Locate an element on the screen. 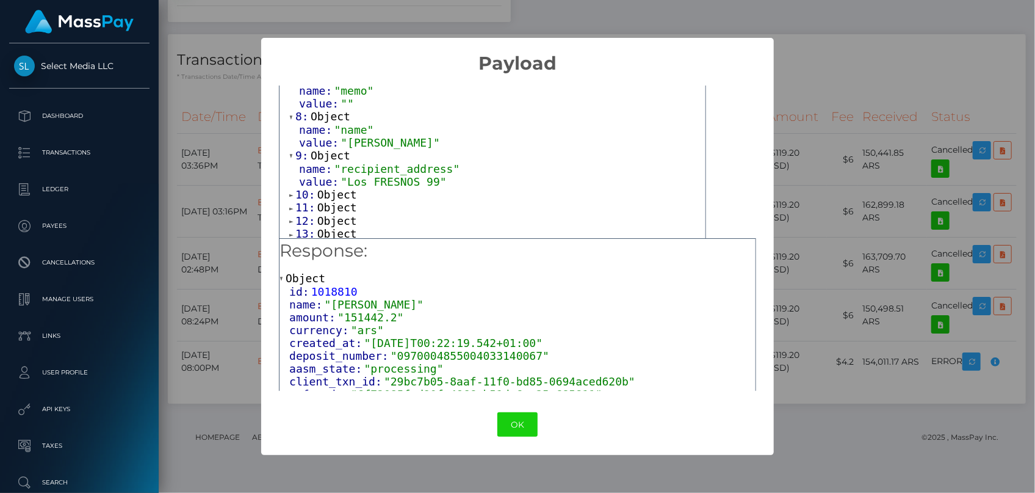  span: 9: is located at coordinates (303, 155).